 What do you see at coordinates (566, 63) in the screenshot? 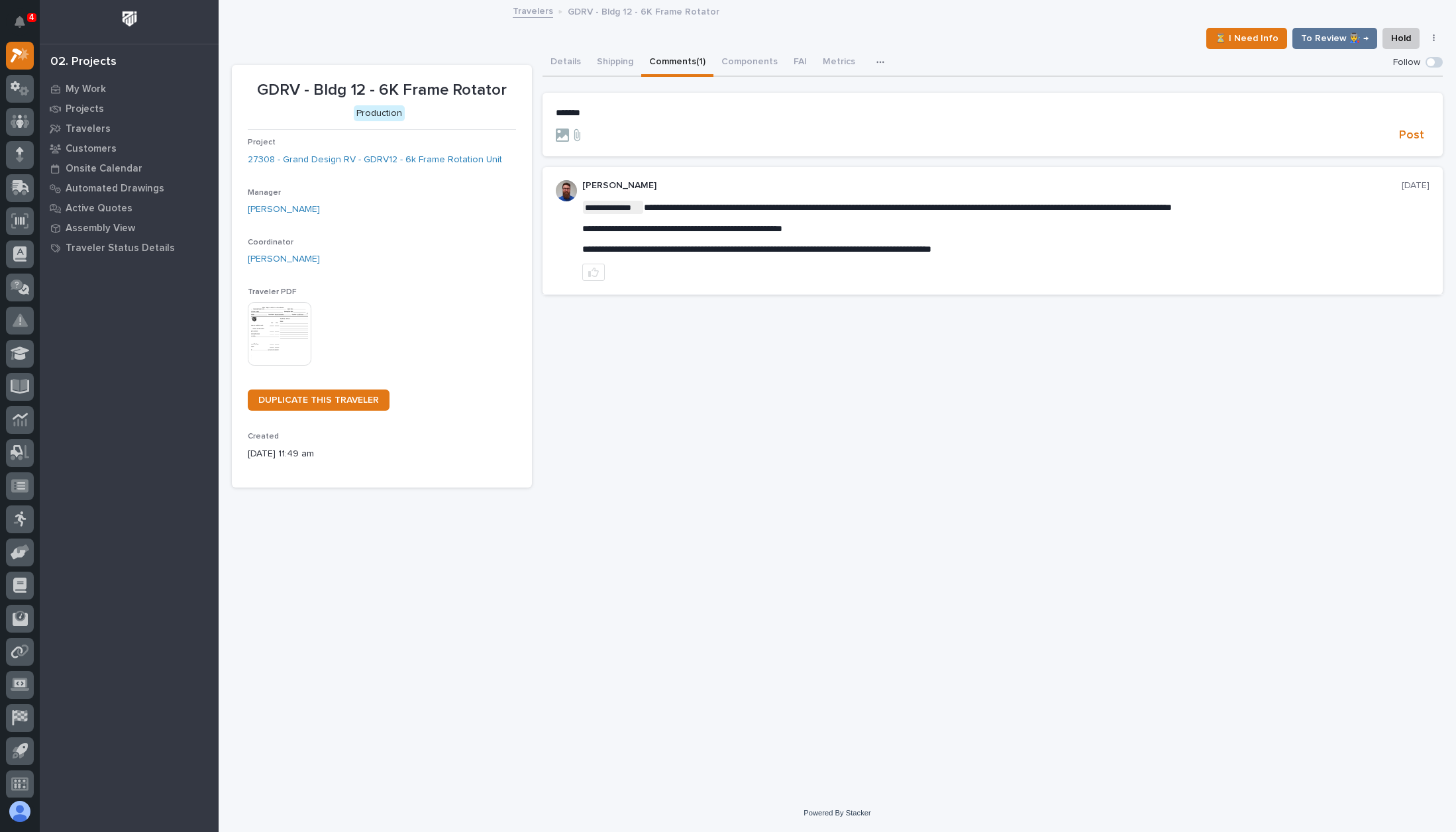
I see `button: Details` at bounding box center [566, 63].